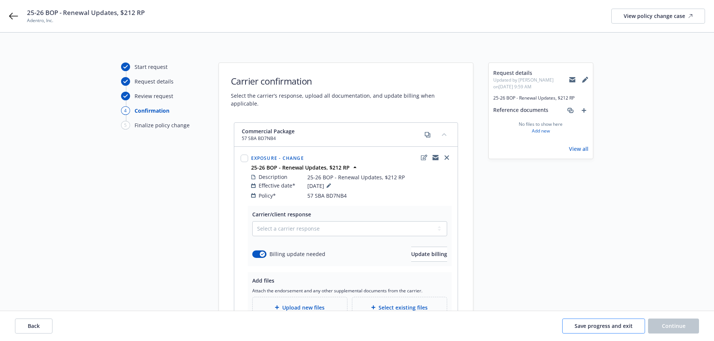 This screenshot has width=714, height=341. I want to click on span: Commercial Package, so click(268, 131).